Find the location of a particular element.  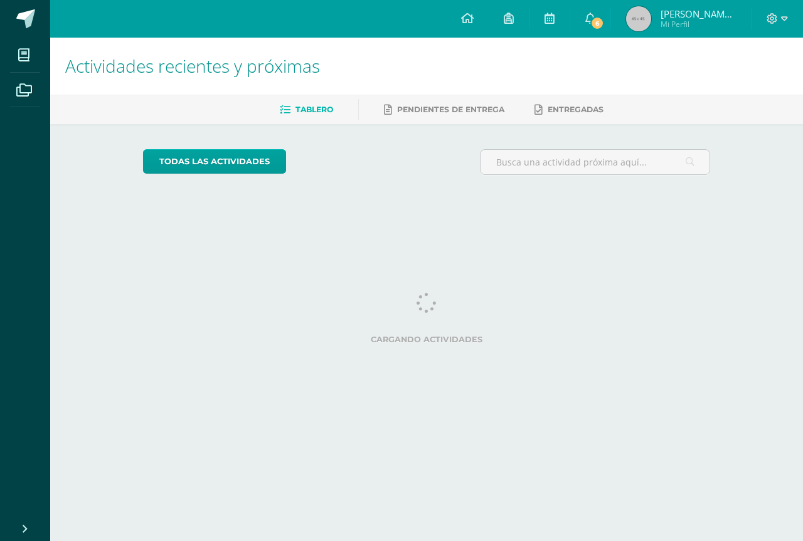

span: Actividades recientes y próximas is located at coordinates (193, 66).